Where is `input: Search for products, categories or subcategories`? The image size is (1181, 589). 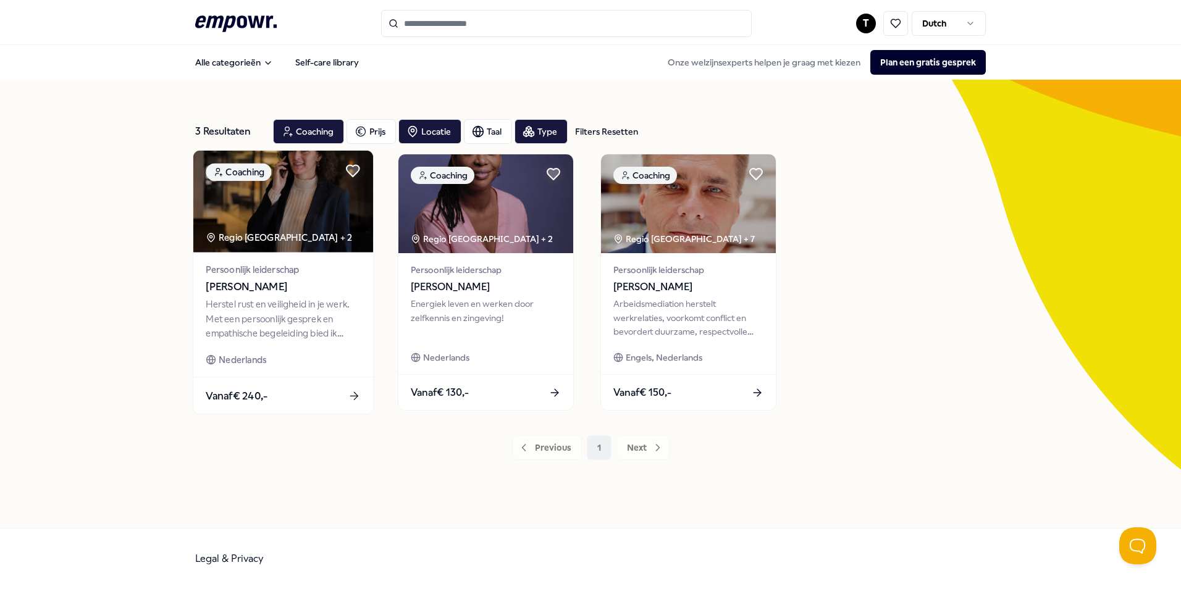
input: Search for products, categories or subcategories is located at coordinates (566, 23).